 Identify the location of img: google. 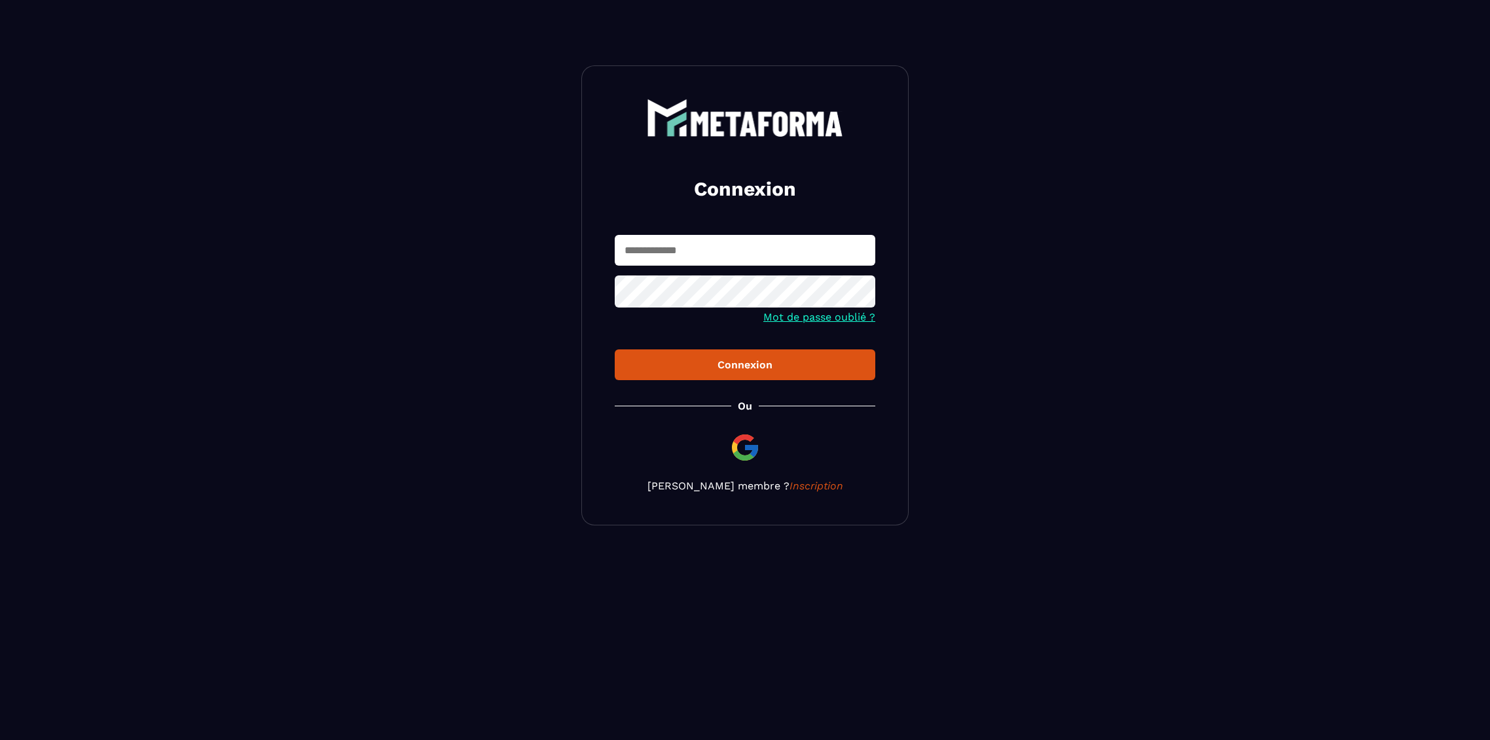
(745, 448).